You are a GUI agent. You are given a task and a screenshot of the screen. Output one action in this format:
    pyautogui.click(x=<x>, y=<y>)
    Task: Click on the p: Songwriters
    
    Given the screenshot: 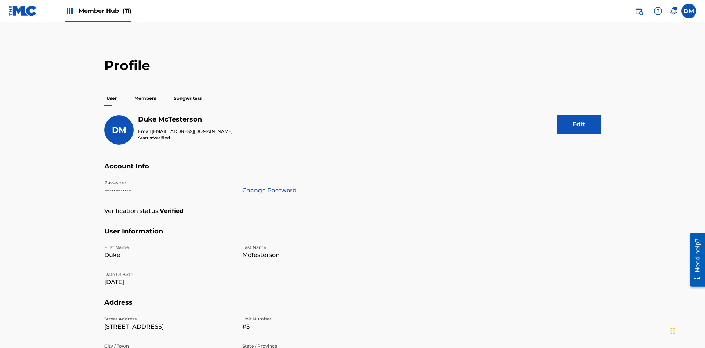 What is the action you would take?
    pyautogui.click(x=188, y=98)
    